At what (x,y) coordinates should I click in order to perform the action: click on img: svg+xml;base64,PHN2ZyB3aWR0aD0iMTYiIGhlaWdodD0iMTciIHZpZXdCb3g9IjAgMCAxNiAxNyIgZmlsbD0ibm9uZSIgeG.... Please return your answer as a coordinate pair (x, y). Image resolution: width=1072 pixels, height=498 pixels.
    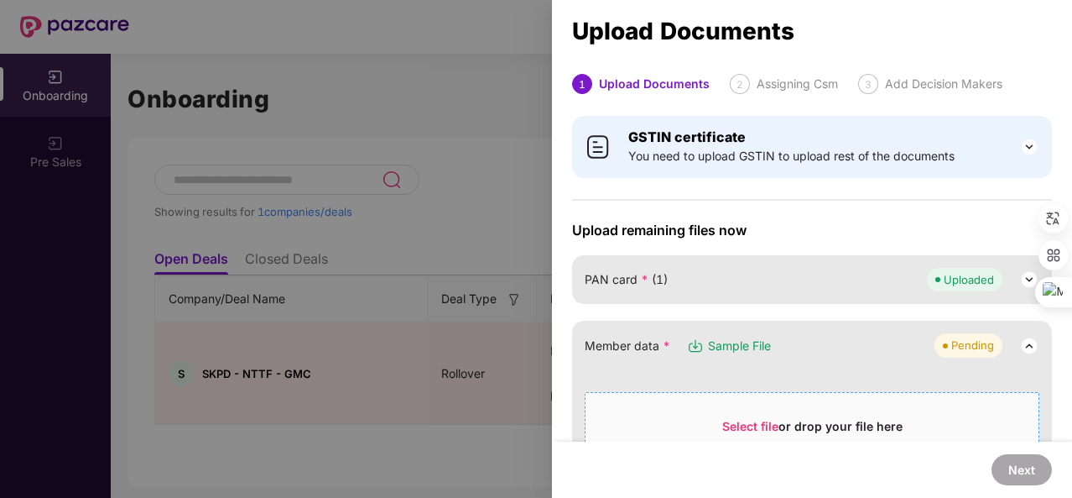
    Looking at the image, I should click on (696, 346).